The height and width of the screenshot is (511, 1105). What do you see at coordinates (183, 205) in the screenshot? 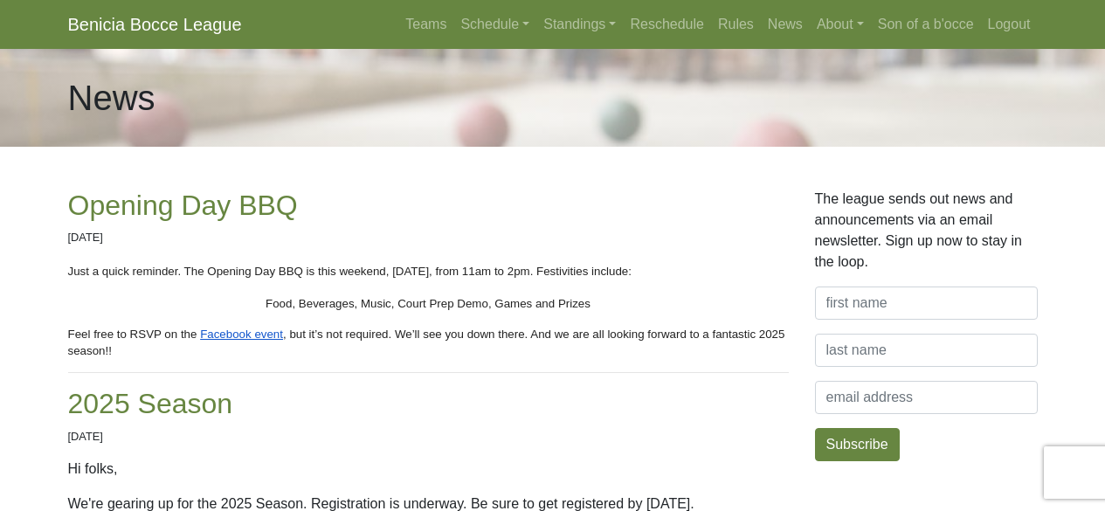
I see `a: Opening Day BBQ` at bounding box center [183, 205].